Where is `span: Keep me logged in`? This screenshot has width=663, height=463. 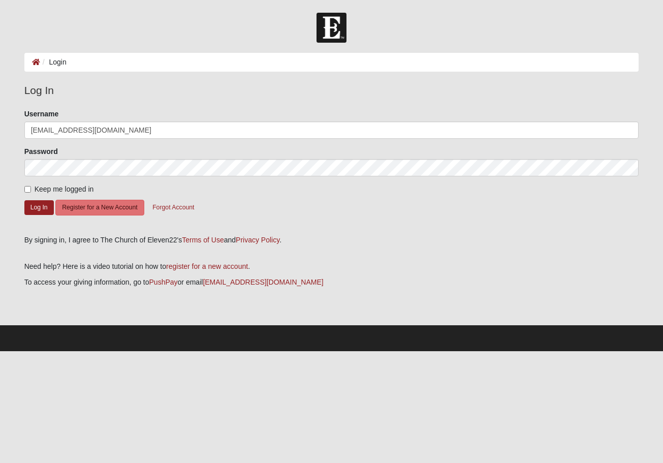 span: Keep me logged in is located at coordinates (64, 189).